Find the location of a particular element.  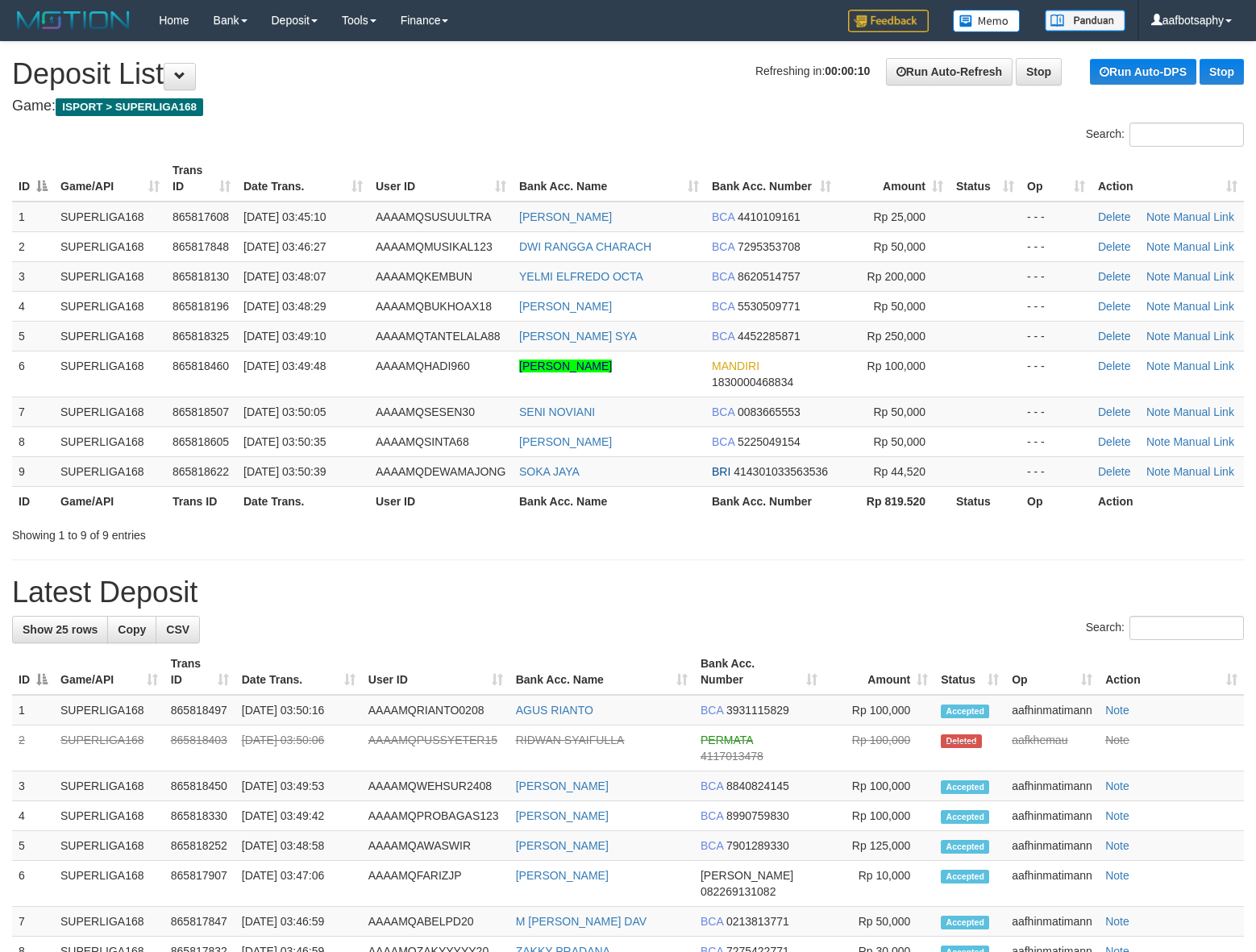

div: Showing 1 to 9 of 9 entries is located at coordinates (261, 532).